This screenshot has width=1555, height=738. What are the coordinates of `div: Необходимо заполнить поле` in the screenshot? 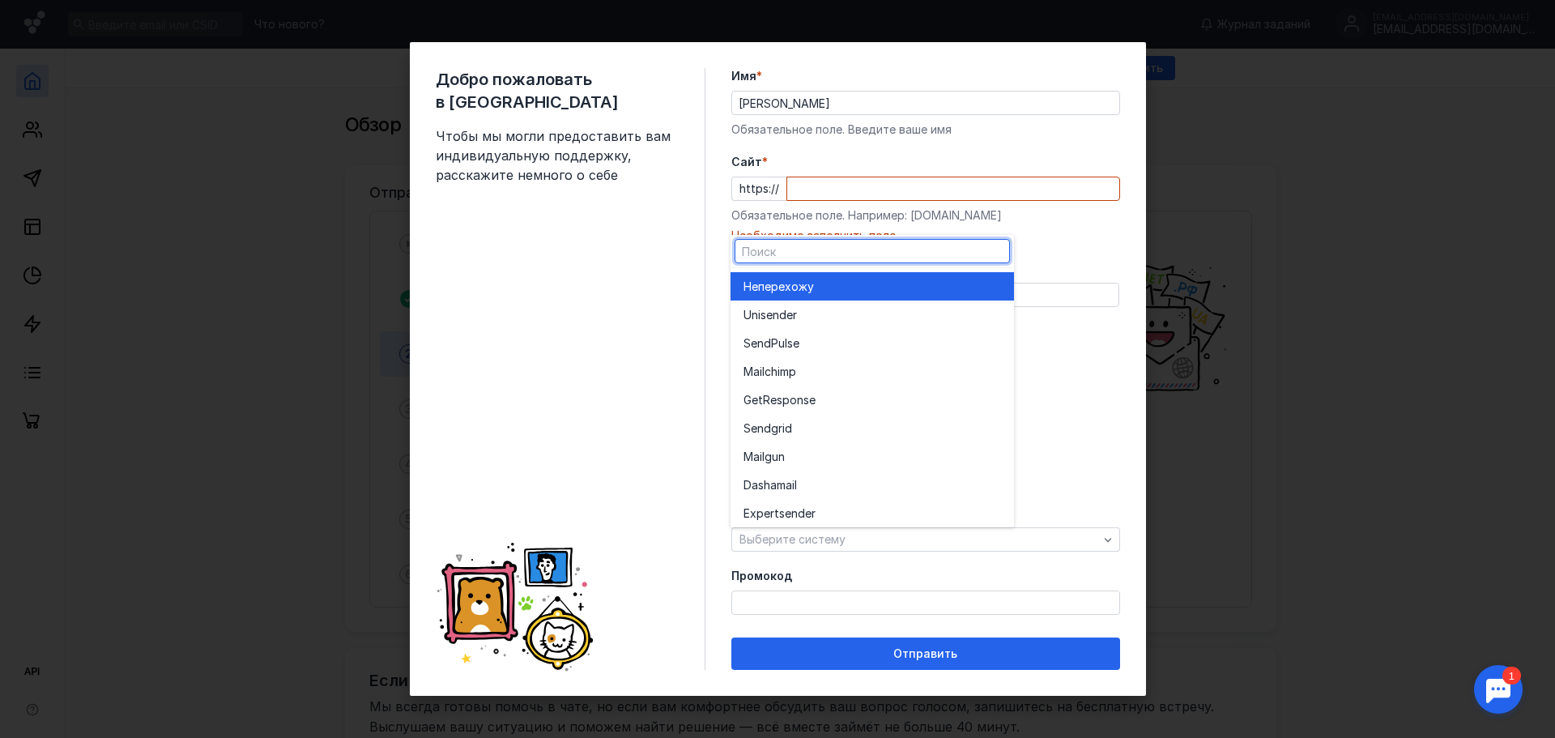 It's located at (926, 236).